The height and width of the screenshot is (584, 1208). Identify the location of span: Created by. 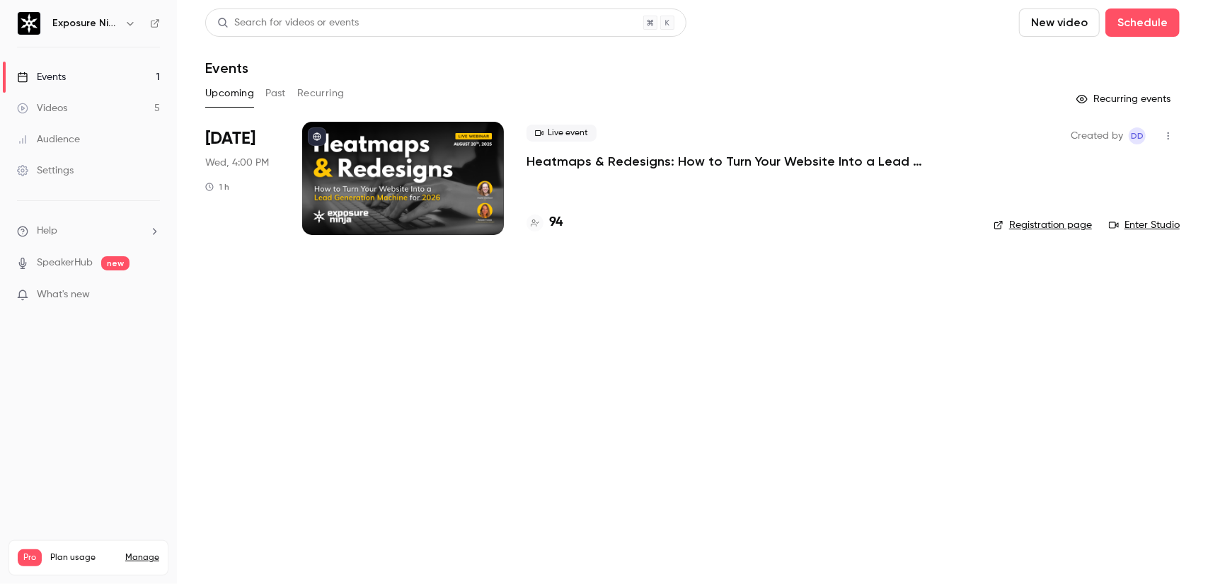
(1097, 136).